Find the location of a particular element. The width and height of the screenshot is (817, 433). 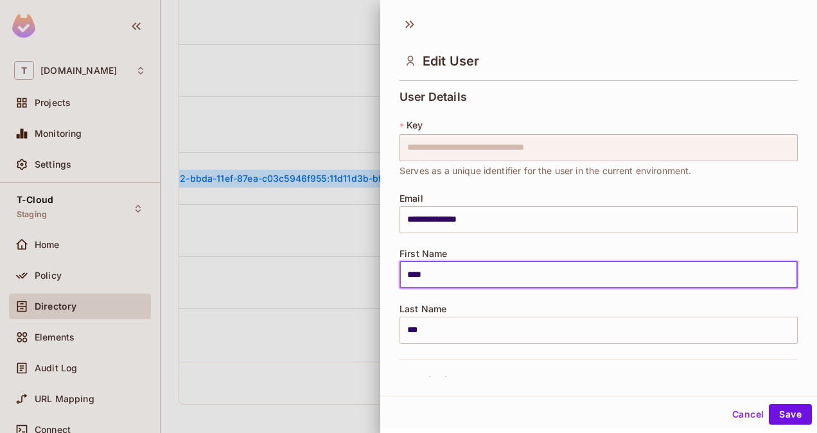

span: Key is located at coordinates (414, 125).